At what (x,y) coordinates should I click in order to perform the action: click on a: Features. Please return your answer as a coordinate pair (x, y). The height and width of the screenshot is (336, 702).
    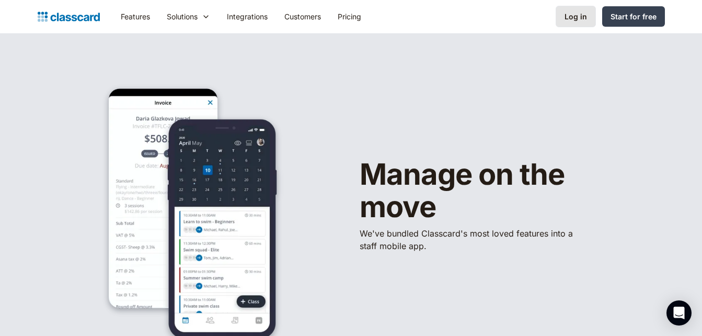
    Looking at the image, I should click on (135, 16).